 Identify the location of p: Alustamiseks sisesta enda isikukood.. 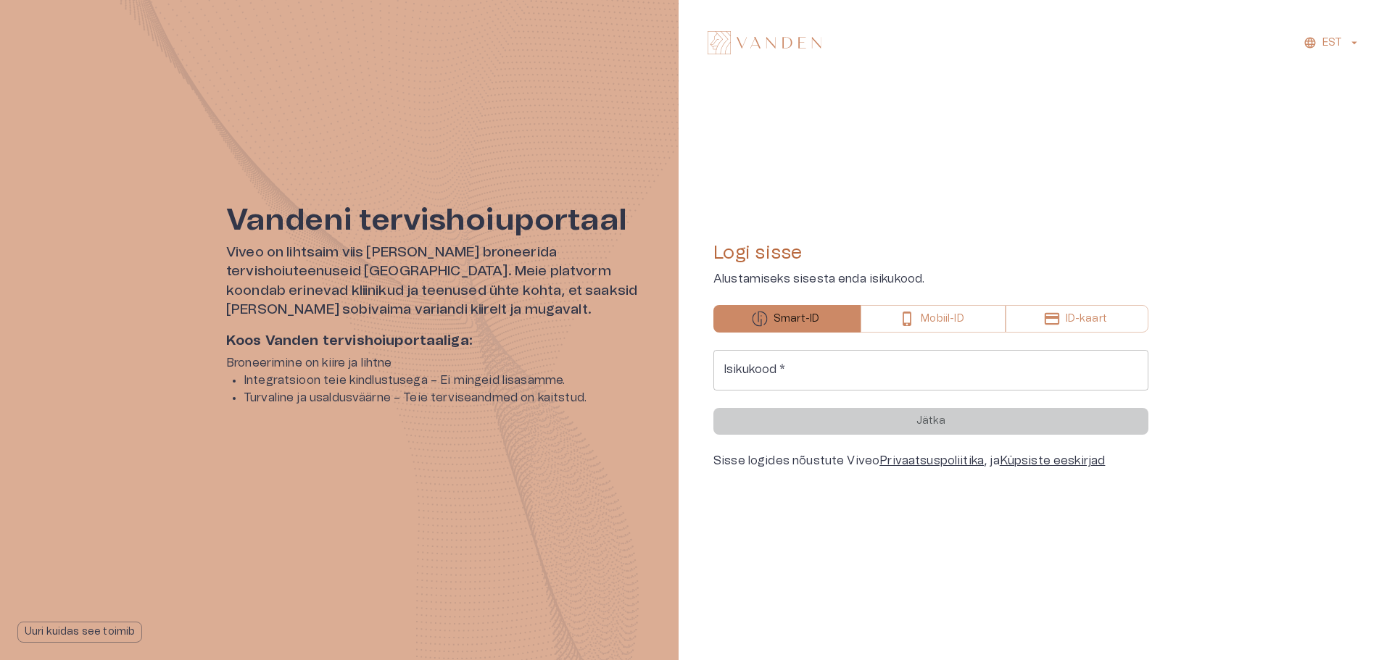
(931, 279).